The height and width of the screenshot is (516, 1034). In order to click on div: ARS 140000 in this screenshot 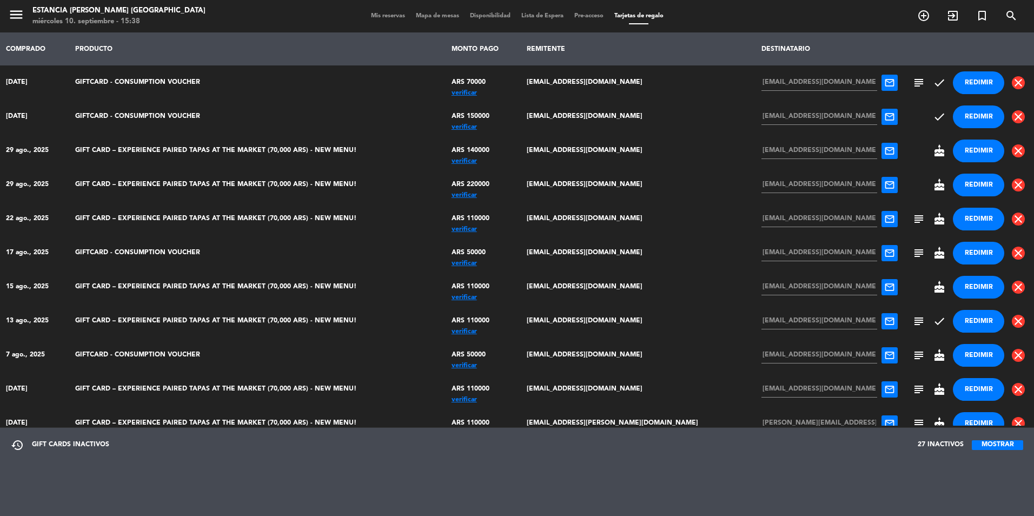, I will do `click(484, 150)`.